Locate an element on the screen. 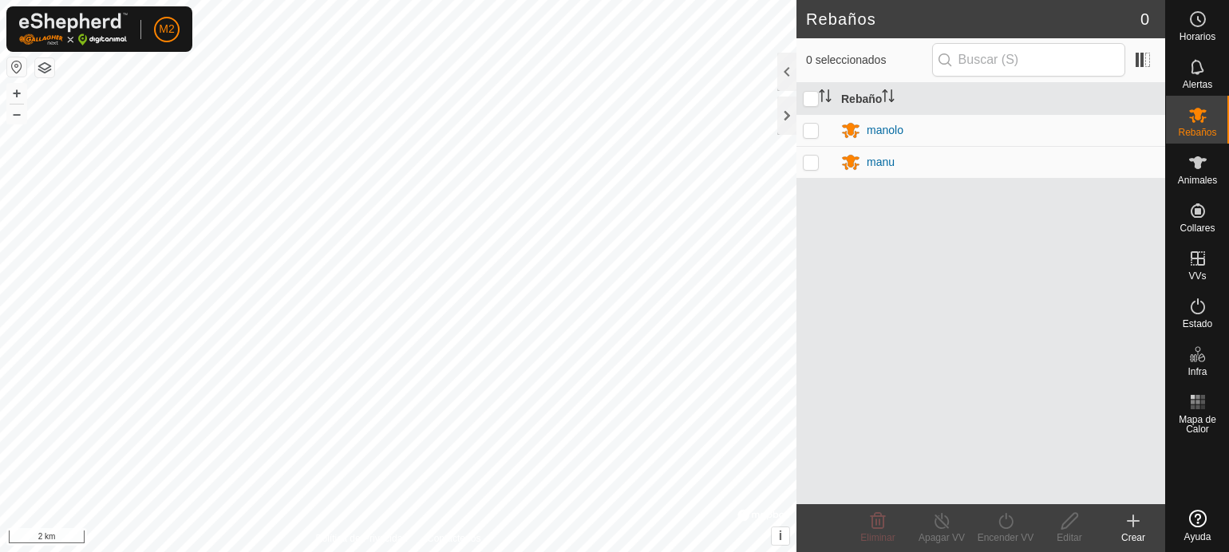 This screenshot has width=1229, height=552. font: 0 seleccionados is located at coordinates (846, 60).